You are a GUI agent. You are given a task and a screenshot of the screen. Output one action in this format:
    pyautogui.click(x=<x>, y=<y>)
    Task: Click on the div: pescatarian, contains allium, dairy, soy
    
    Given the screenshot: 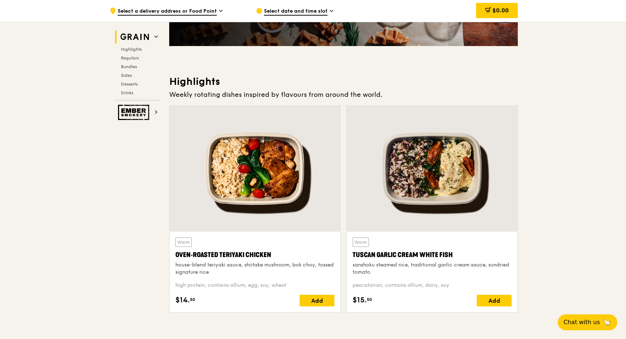 What is the action you would take?
    pyautogui.click(x=432, y=286)
    